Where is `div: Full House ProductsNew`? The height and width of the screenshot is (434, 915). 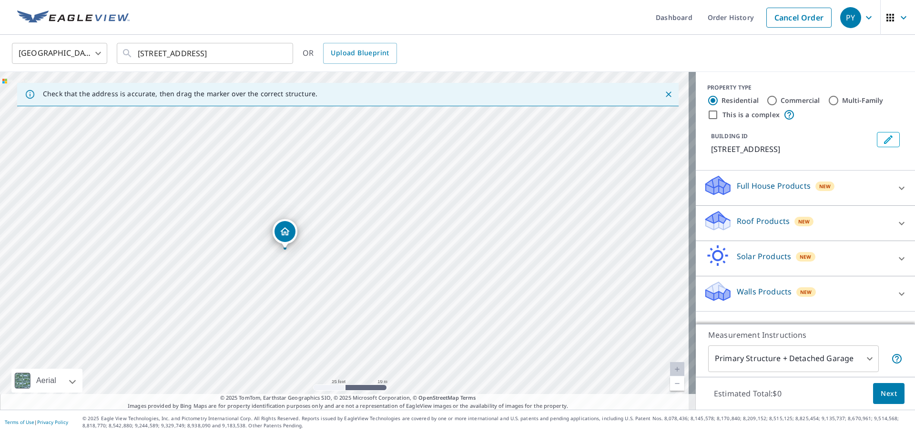
div: Full House ProductsNew is located at coordinates (805, 188).